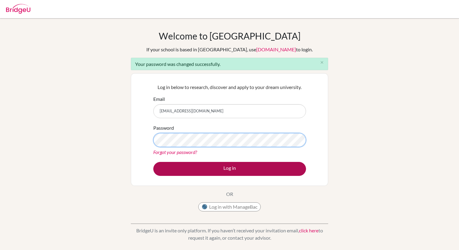 The width and height of the screenshot is (459, 250). Describe the element at coordinates (230, 87) in the screenshot. I see `p: Log in below to research, discover and apply to your dream university.` at that location.